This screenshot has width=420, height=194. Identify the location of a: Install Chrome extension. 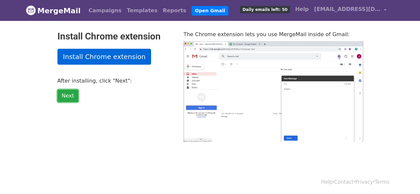
(104, 57).